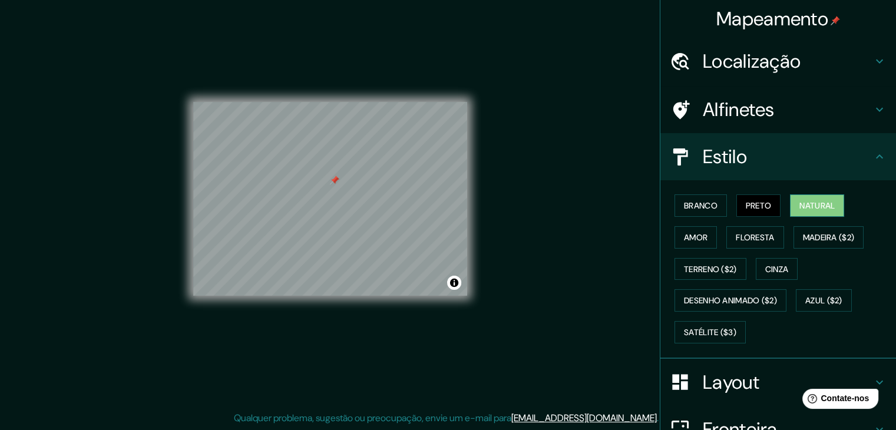  Describe the element at coordinates (777, 269) in the screenshot. I see `button: Cinza` at that location.